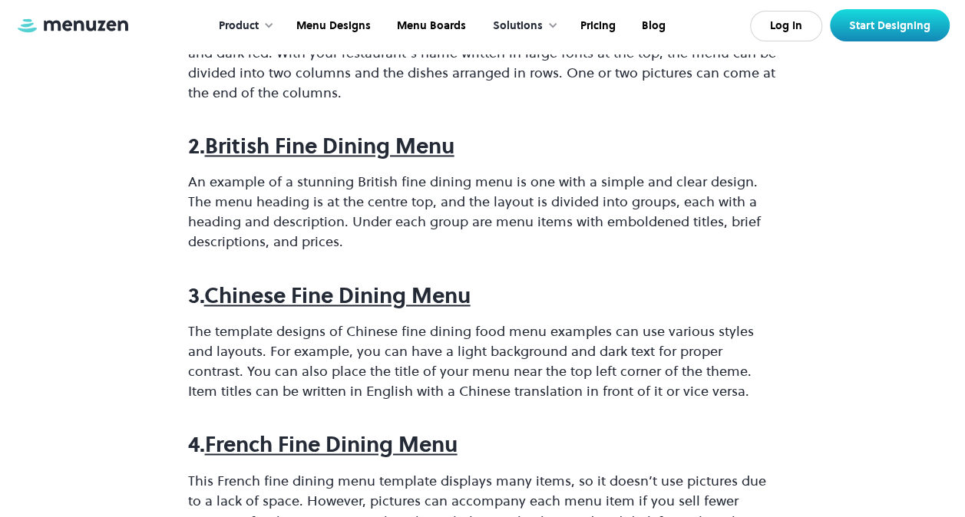  I want to click on a: Chinese Fine Dining Menu, so click(337, 295).